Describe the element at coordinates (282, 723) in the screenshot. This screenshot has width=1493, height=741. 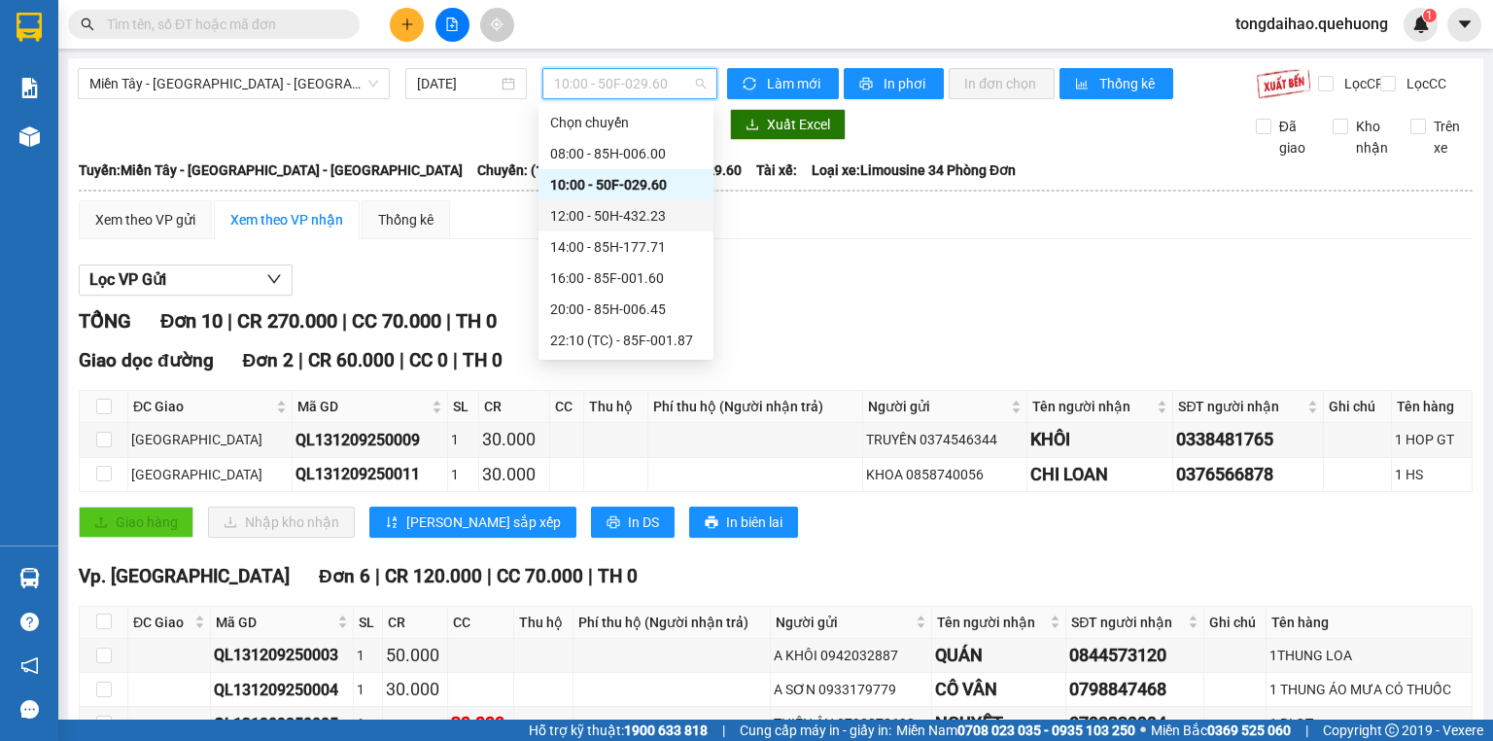
I see `td: QL131209250005` at that location.